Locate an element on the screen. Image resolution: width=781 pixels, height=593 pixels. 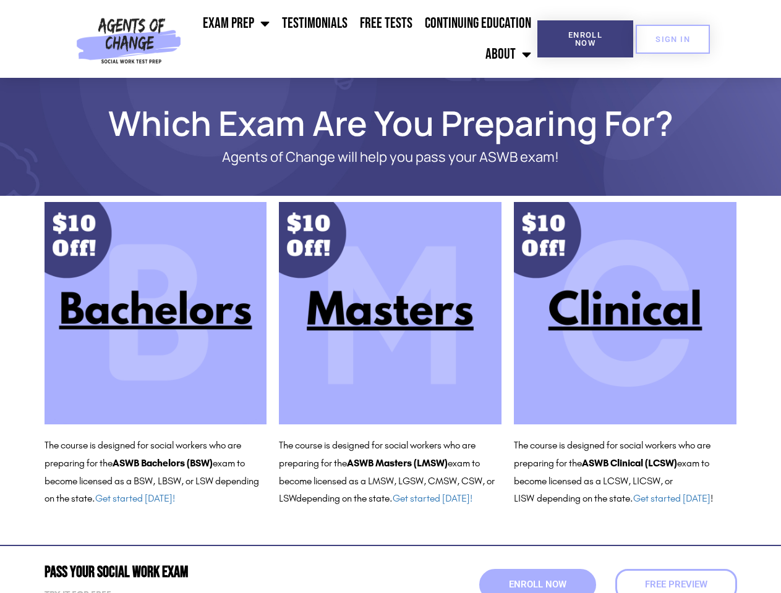
span: SIGN IN is located at coordinates (672, 39).